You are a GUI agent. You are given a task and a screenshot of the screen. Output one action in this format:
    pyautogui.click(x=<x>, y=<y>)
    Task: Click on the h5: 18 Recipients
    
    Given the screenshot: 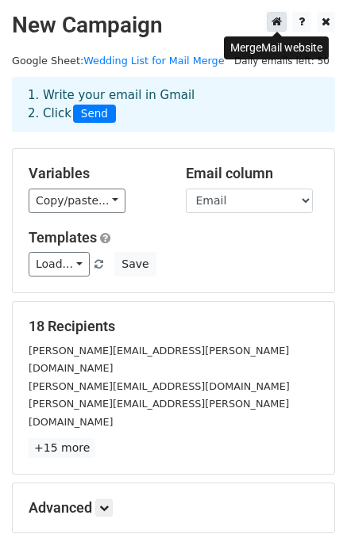 What is the action you would take?
    pyautogui.click(x=173, y=327)
    